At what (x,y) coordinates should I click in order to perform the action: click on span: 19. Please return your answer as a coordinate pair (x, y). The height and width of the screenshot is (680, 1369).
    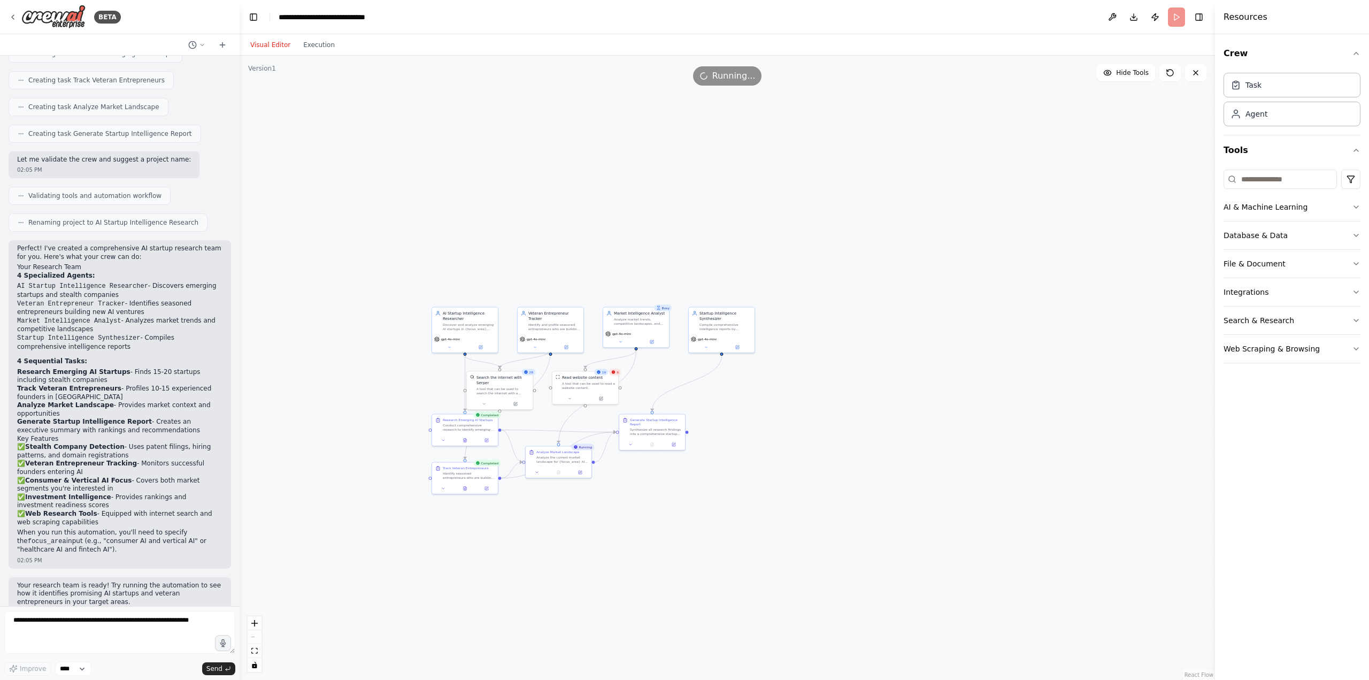
    Looking at the image, I should click on (604, 372).